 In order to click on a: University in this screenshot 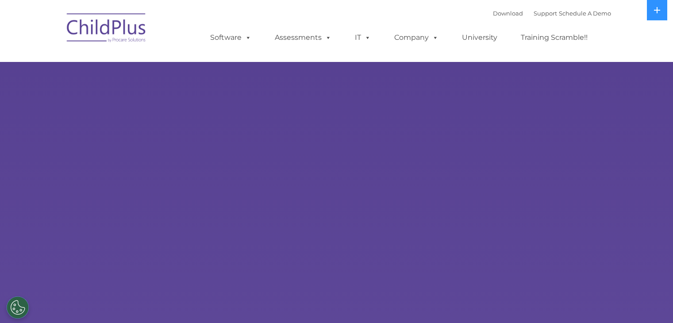, I will do `click(479, 38)`.